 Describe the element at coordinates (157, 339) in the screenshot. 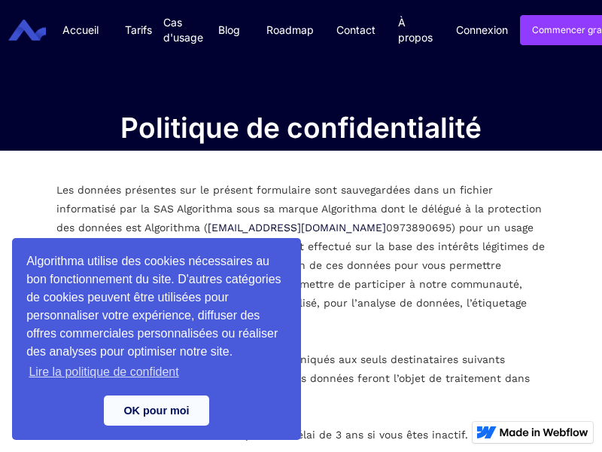

I see `div: cookieconsent` at that location.